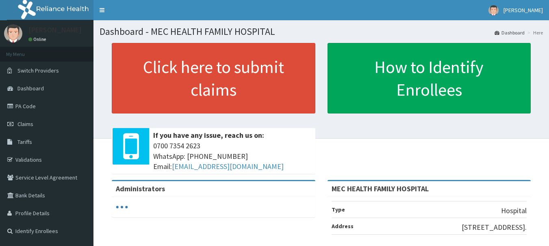  Describe the element at coordinates (38, 71) in the screenshot. I see `span: Switch Providers` at that location.